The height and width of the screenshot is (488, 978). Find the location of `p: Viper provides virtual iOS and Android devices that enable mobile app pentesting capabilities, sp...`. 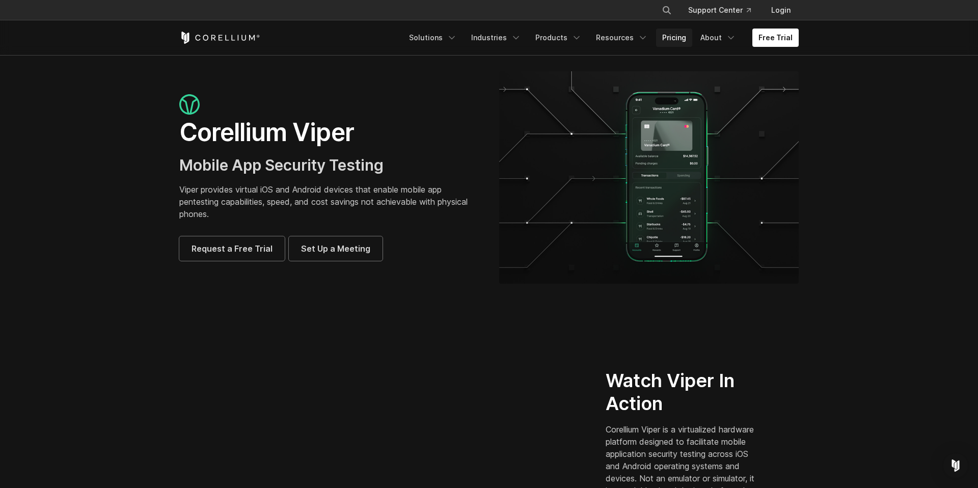

p: Viper provides virtual iOS and Android devices that enable mobile app pentesting capabilities, sp... is located at coordinates (329, 202).